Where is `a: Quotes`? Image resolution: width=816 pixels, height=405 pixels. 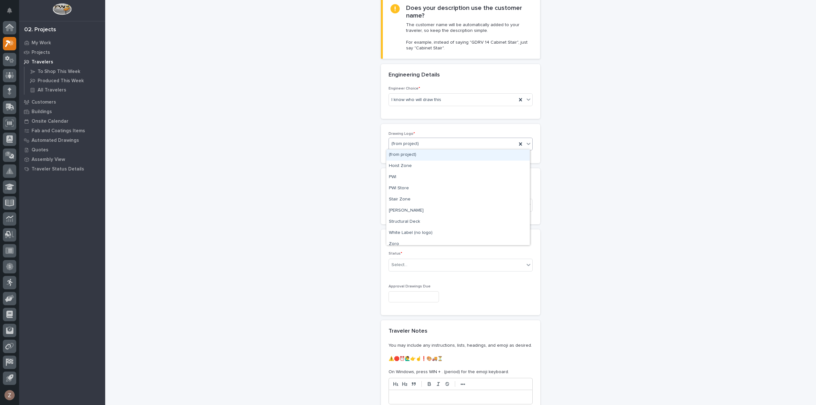
a: Quotes is located at coordinates (62, 150).